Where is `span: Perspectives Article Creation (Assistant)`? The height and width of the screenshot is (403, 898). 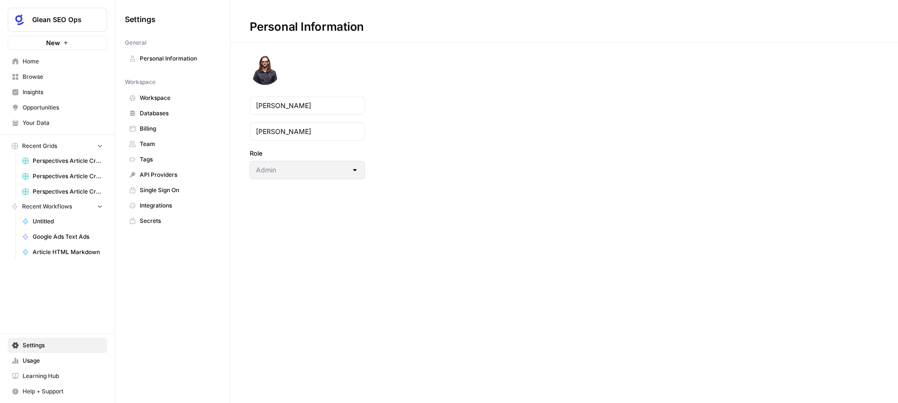 span: Perspectives Article Creation (Assistant) is located at coordinates (68, 192).